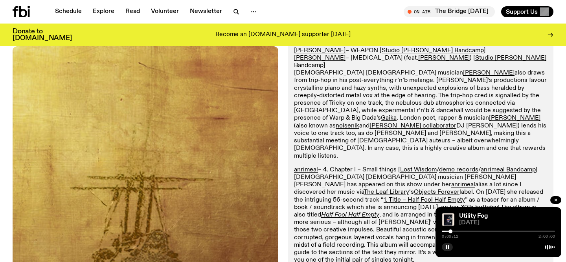  Describe the element at coordinates (388, 118) in the screenshot. I see `a: Gaika` at that location.